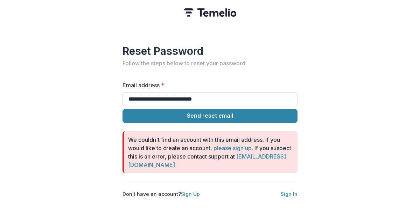  What do you see at coordinates (232, 148) in the screenshot?
I see `a: please sign up` at bounding box center [232, 148].